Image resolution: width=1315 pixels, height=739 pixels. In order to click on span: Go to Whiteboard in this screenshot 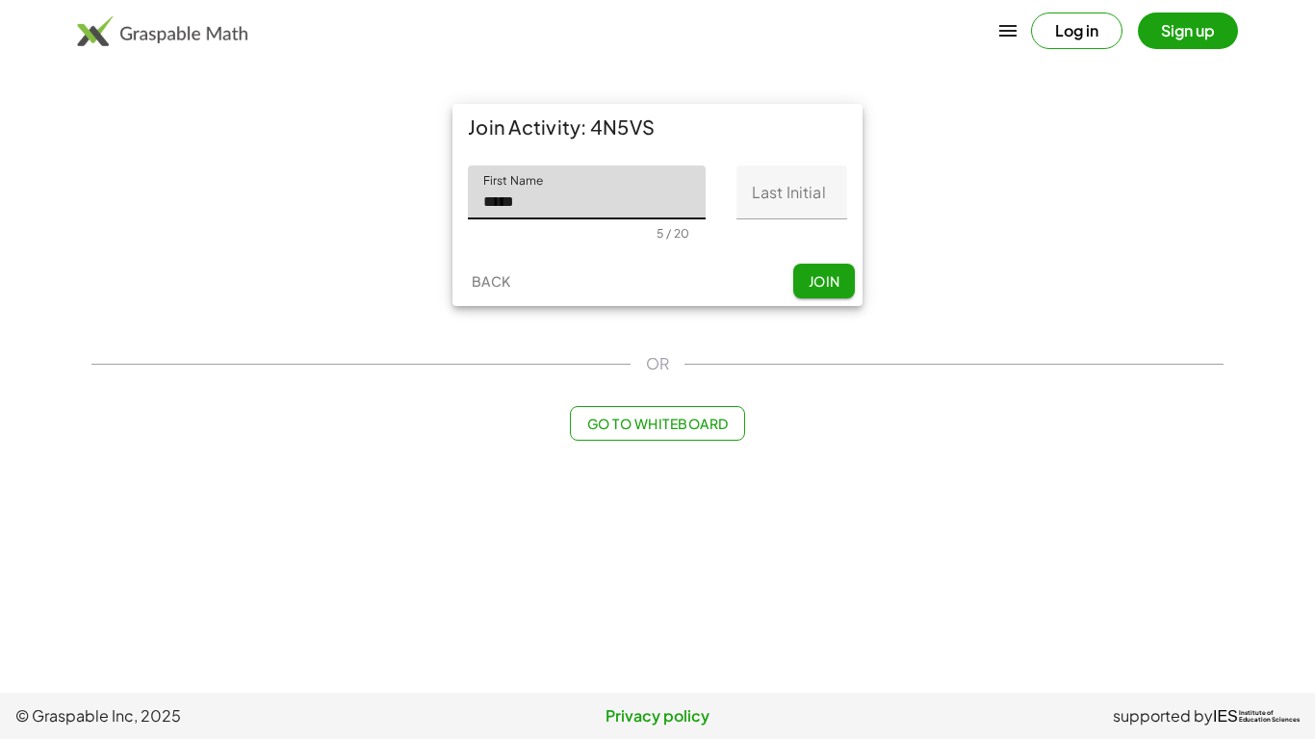, I will do `click(656, 423)`.